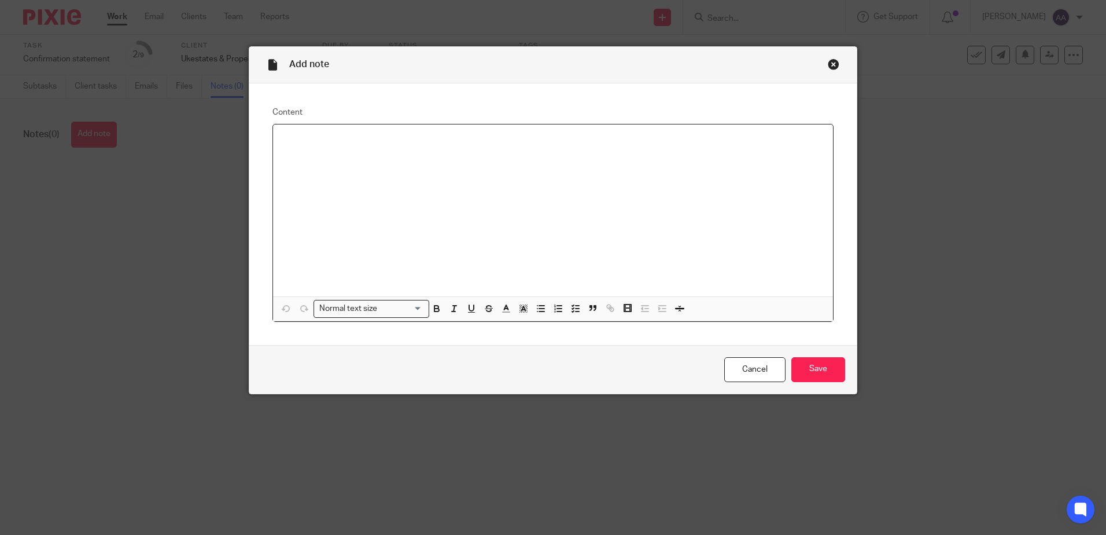 This screenshot has height=535, width=1106. Describe the element at coordinates (372, 308) in the screenshot. I see `div: Search for option` at that location.